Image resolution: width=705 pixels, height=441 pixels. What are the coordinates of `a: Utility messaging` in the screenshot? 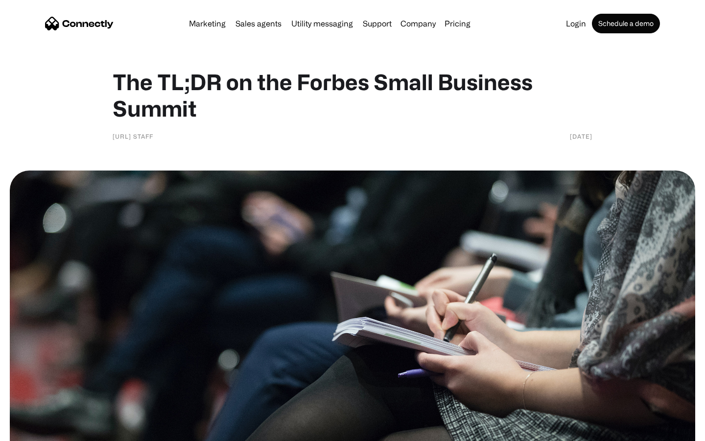 It's located at (322, 24).